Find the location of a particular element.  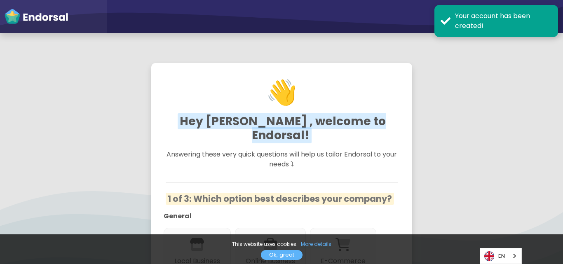

span: 1 of 3: Which option best describes your company? is located at coordinates (280, 199).